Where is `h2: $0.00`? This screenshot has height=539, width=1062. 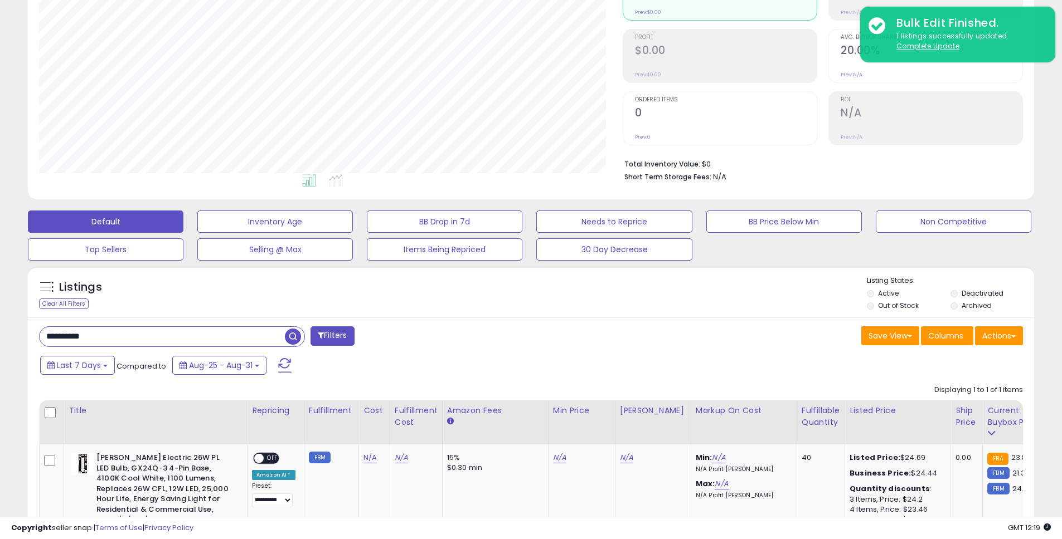
h2: $0.00 is located at coordinates (726, 51).